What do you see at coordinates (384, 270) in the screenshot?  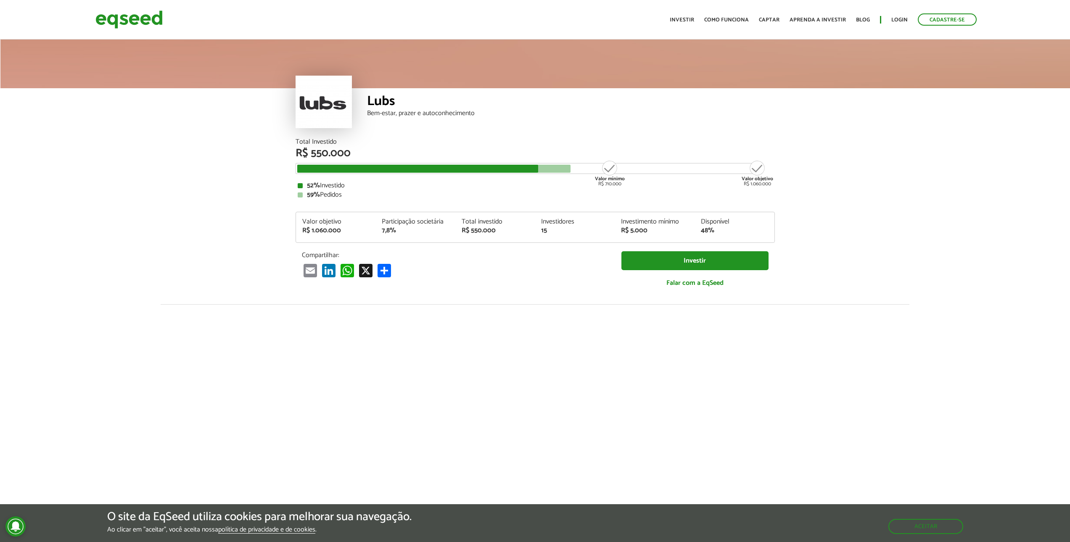 I see `a: Share` at bounding box center [384, 270].